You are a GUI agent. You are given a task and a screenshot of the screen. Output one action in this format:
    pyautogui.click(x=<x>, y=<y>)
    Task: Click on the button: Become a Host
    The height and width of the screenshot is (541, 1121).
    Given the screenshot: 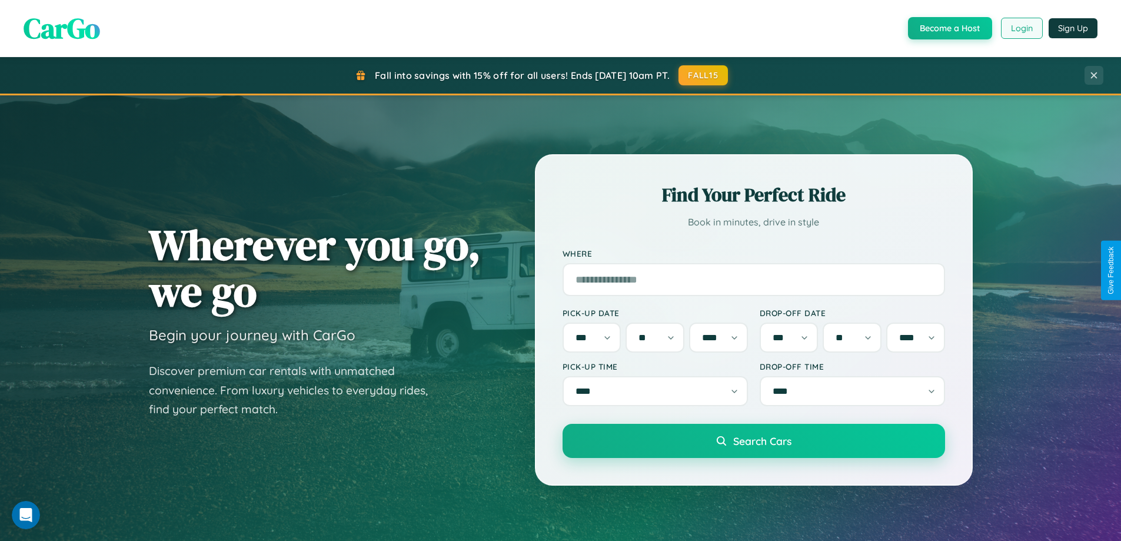 What is the action you would take?
    pyautogui.click(x=950, y=28)
    